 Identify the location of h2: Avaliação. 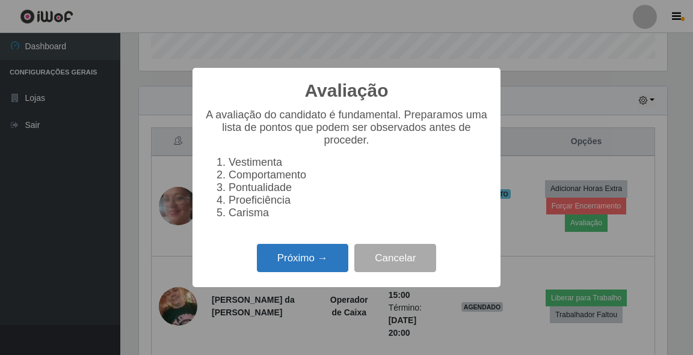
(346, 91).